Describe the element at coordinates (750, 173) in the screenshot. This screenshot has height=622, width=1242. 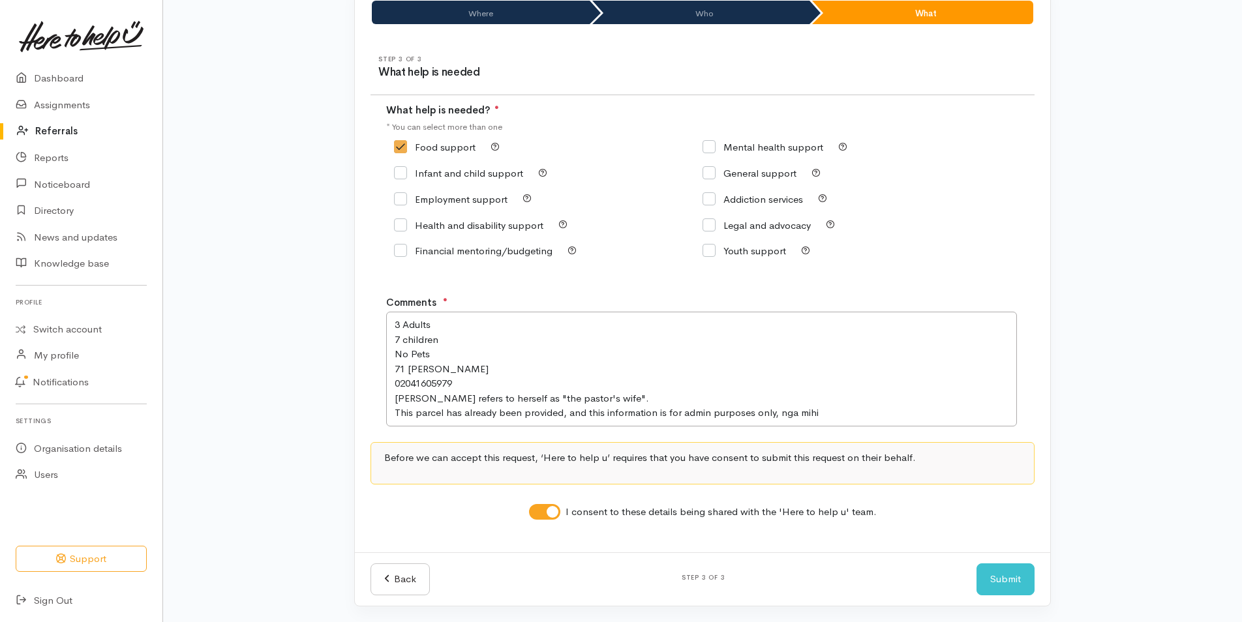
I see `label: General support` at that location.